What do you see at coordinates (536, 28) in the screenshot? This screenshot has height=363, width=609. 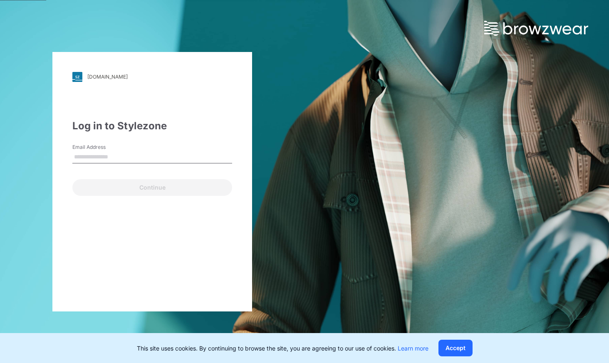 I see `img: browzwear-logo.73288ffb.svg` at bounding box center [536, 28].